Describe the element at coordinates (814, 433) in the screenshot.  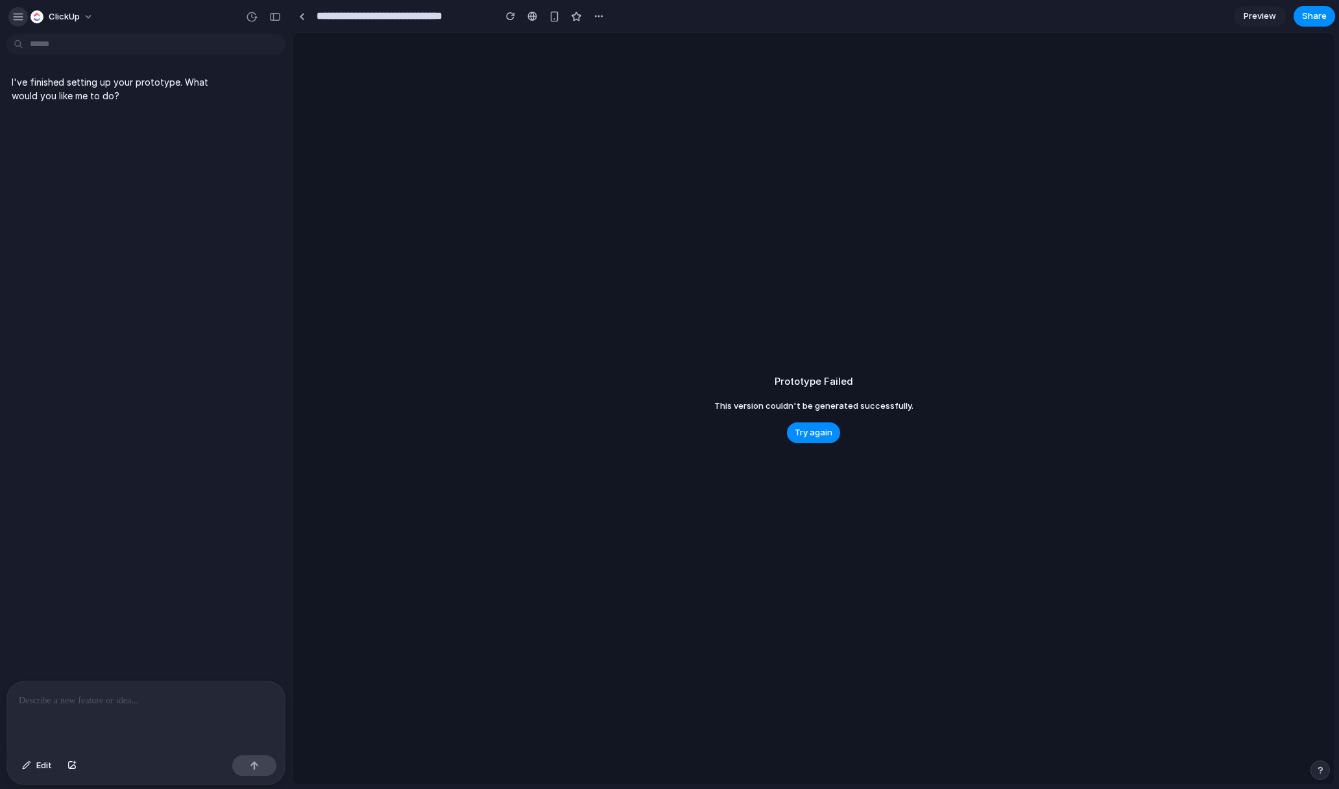
I see `span: Try again` at that location.